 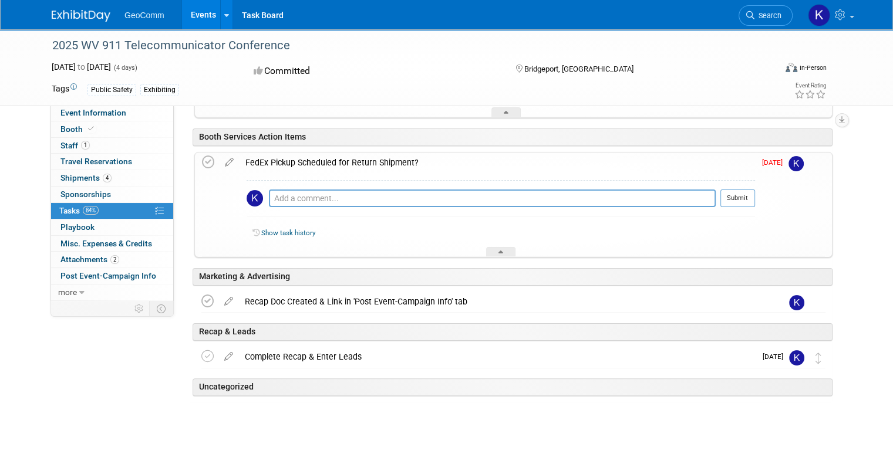 I want to click on span: Sponsorships, so click(x=86, y=194).